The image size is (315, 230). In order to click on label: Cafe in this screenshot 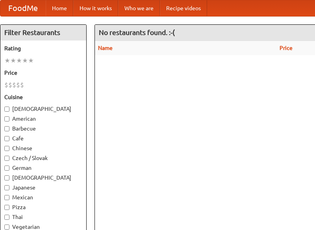, I will do `click(43, 139)`.